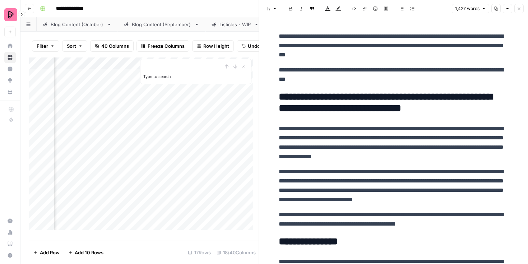  I want to click on label: Type to search, so click(157, 77).